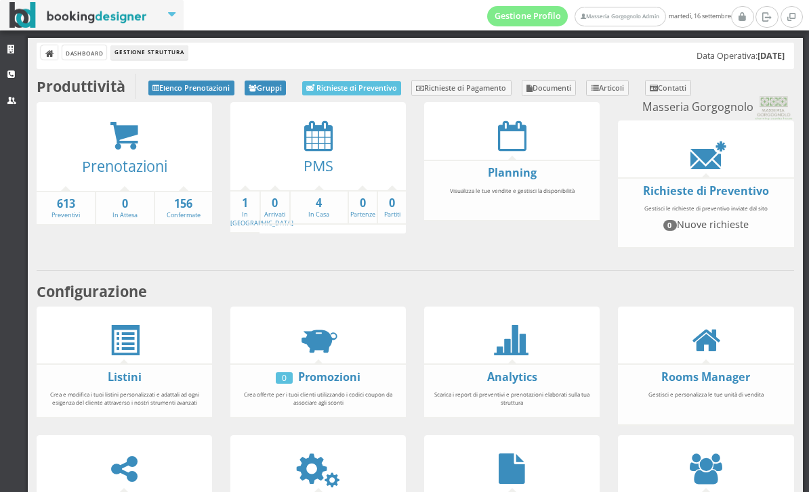 The width and height of the screenshot is (809, 492). I want to click on a: 613Preventivi, so click(66, 208).